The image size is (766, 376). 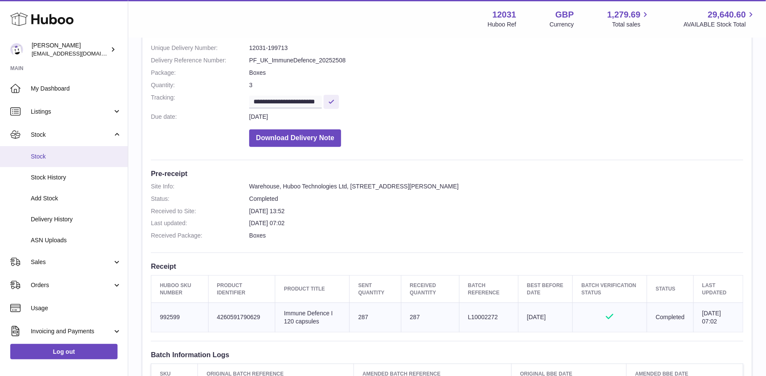 What do you see at coordinates (200, 186) in the screenshot?
I see `dt: Site Info:` at bounding box center [200, 186].